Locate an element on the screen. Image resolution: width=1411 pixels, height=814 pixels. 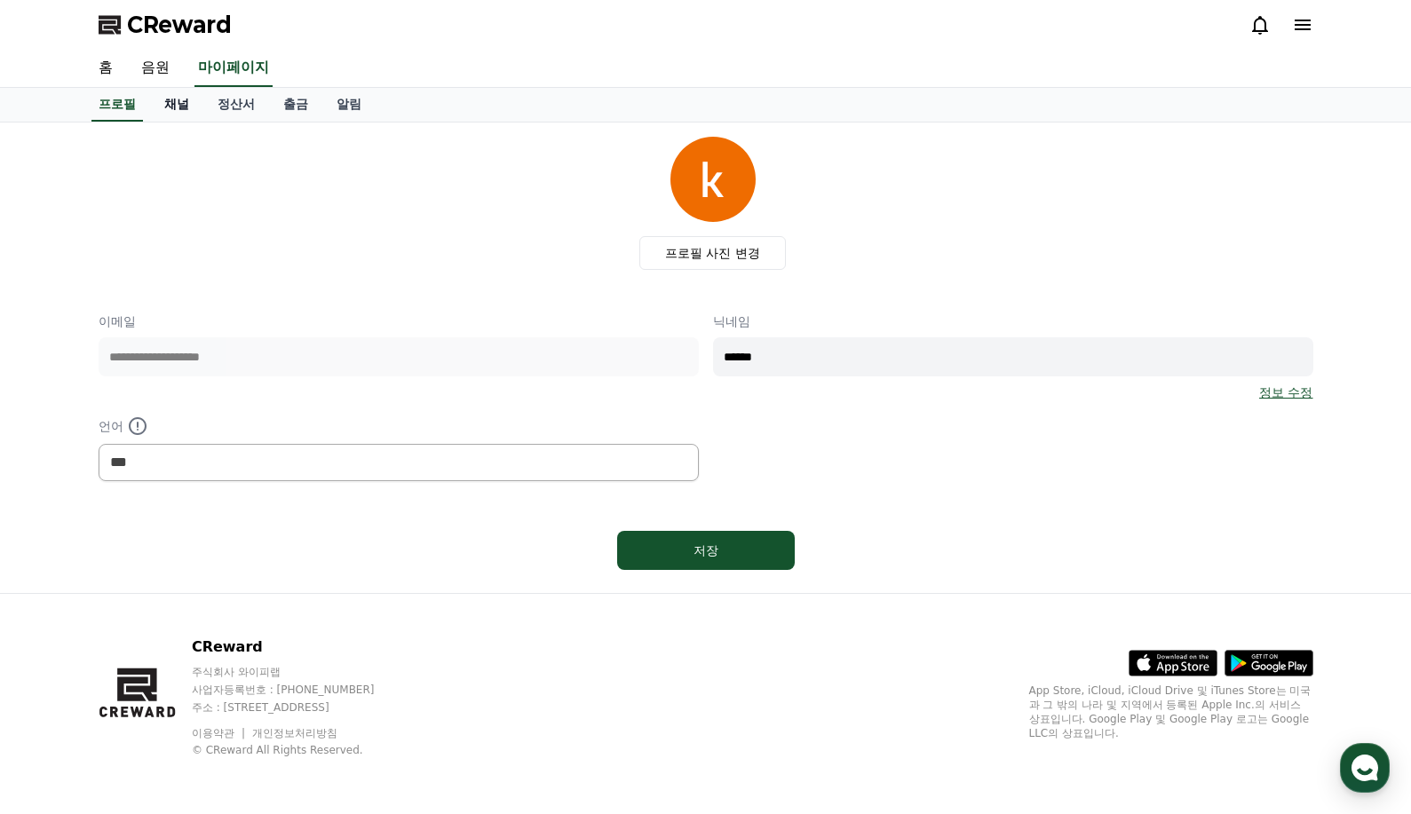
p: 언어 is located at coordinates (399, 426).